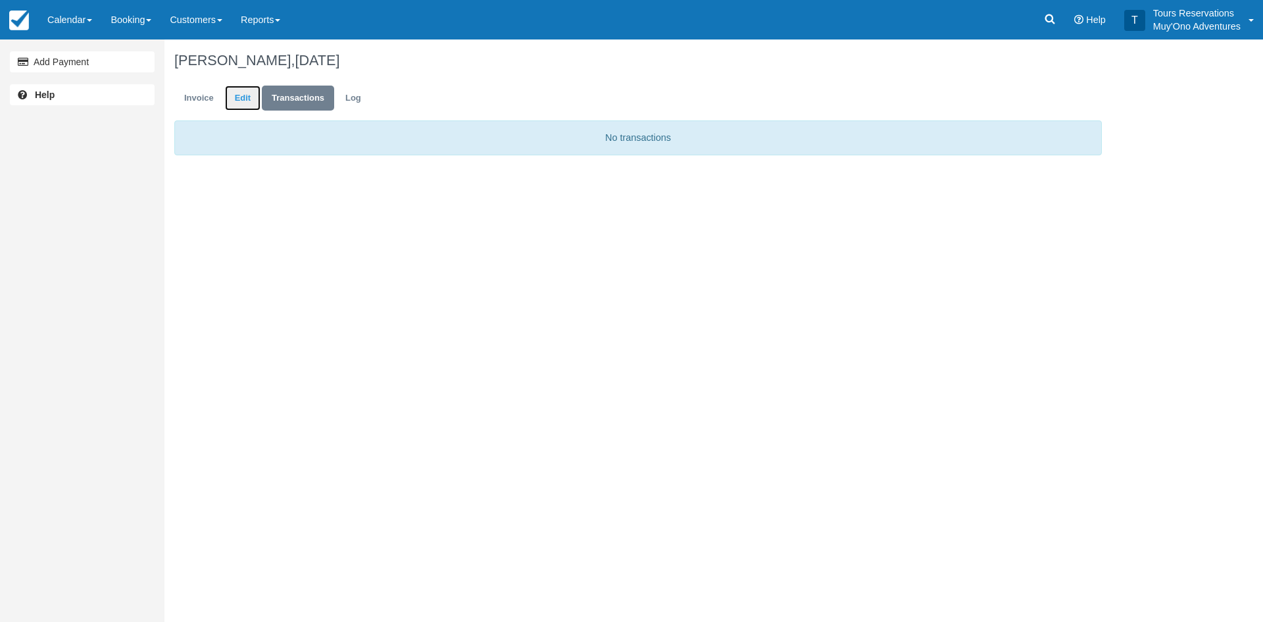 The height and width of the screenshot is (622, 1263). Describe the element at coordinates (1196, 26) in the screenshot. I see `p: Muy'Ono Adventures` at that location.